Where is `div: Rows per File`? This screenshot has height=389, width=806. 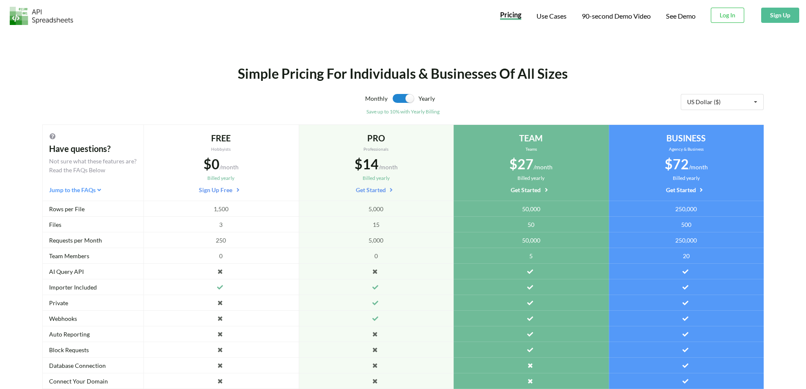
div: Rows per File is located at coordinates (93, 208).